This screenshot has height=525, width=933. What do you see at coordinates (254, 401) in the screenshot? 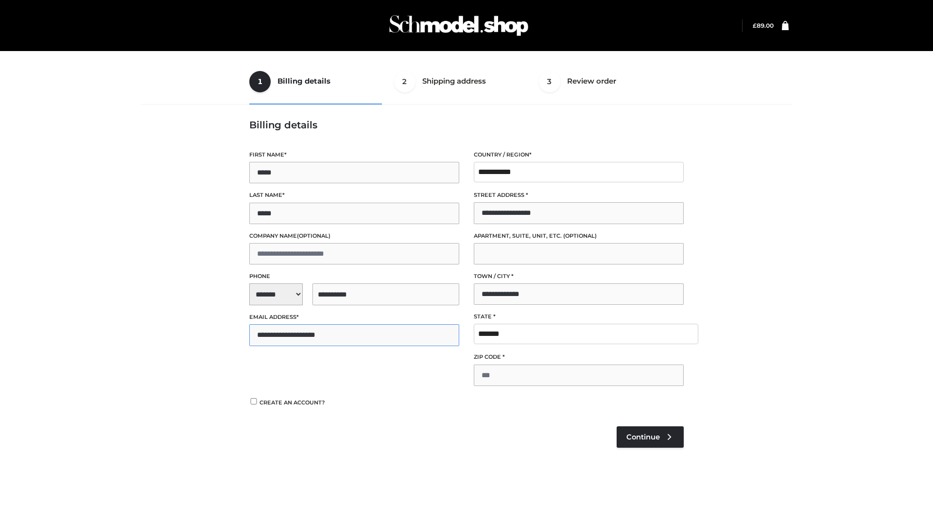
I see `input: Create an account?` at bounding box center [254, 401].